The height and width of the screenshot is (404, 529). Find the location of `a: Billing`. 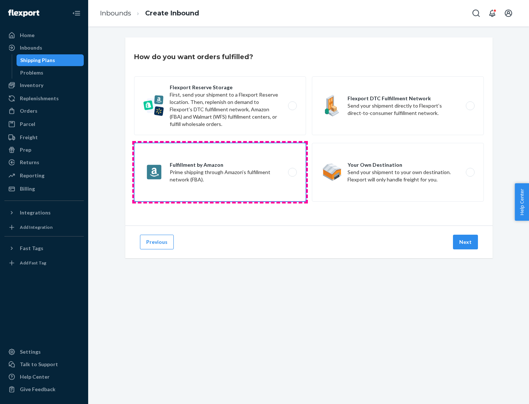

a: Billing is located at coordinates (44, 189).